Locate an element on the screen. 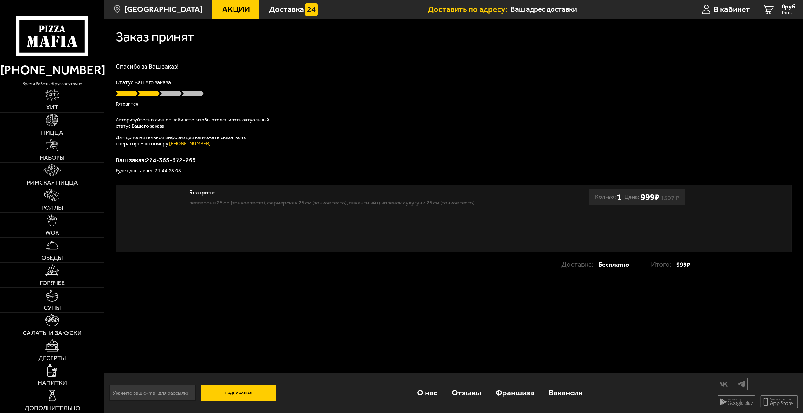 The height and width of the screenshot is (413, 803). span: Хит is located at coordinates (52, 107).